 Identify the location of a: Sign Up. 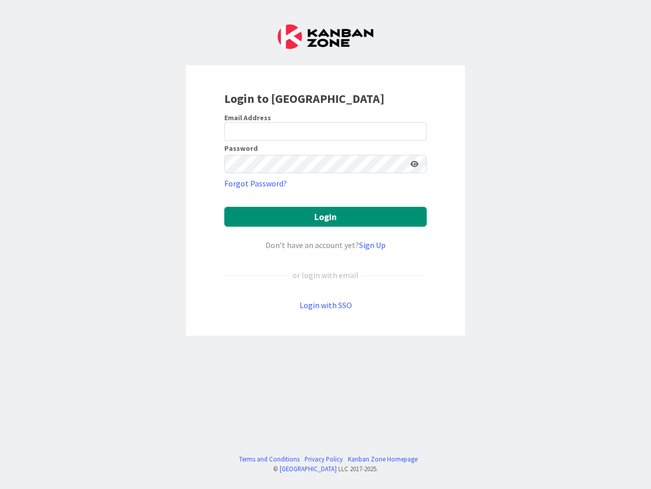
(373, 245).